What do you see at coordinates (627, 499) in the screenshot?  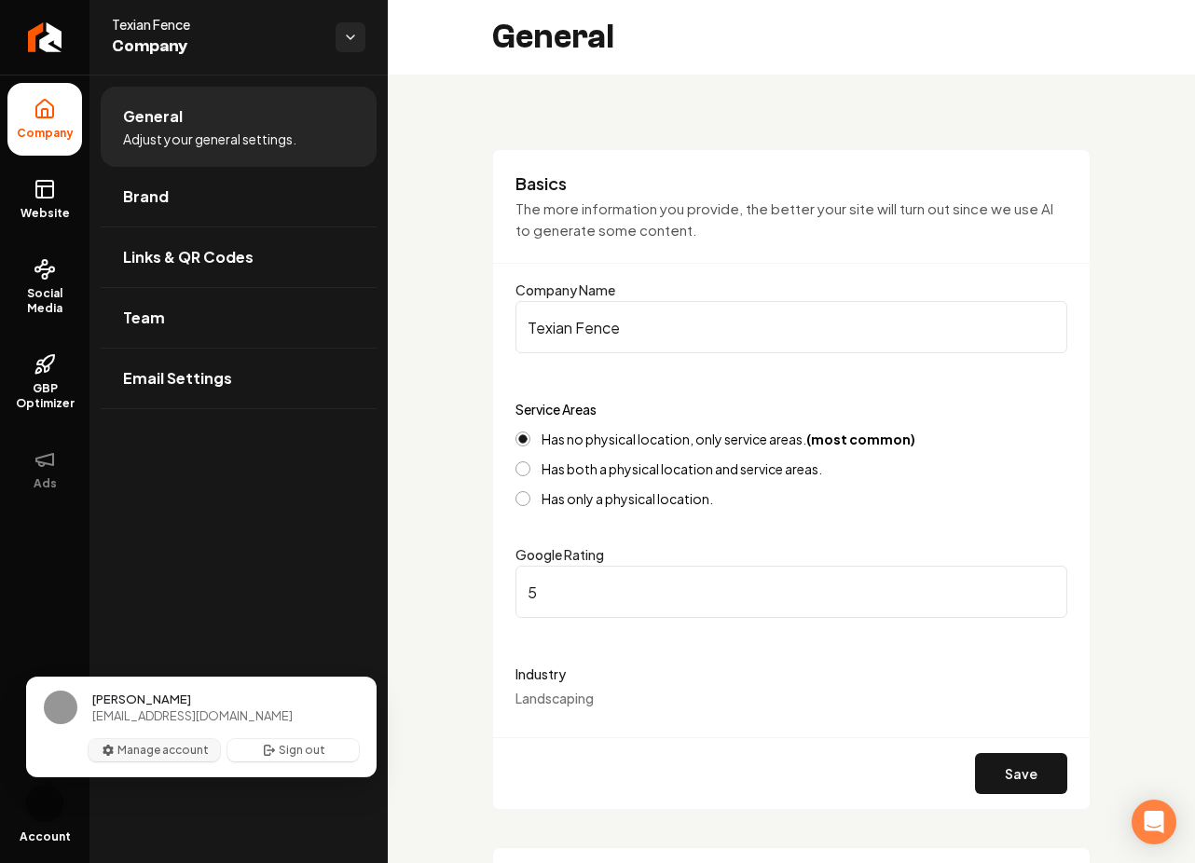 I see `label: Has only a physical location.` at bounding box center [627, 499].